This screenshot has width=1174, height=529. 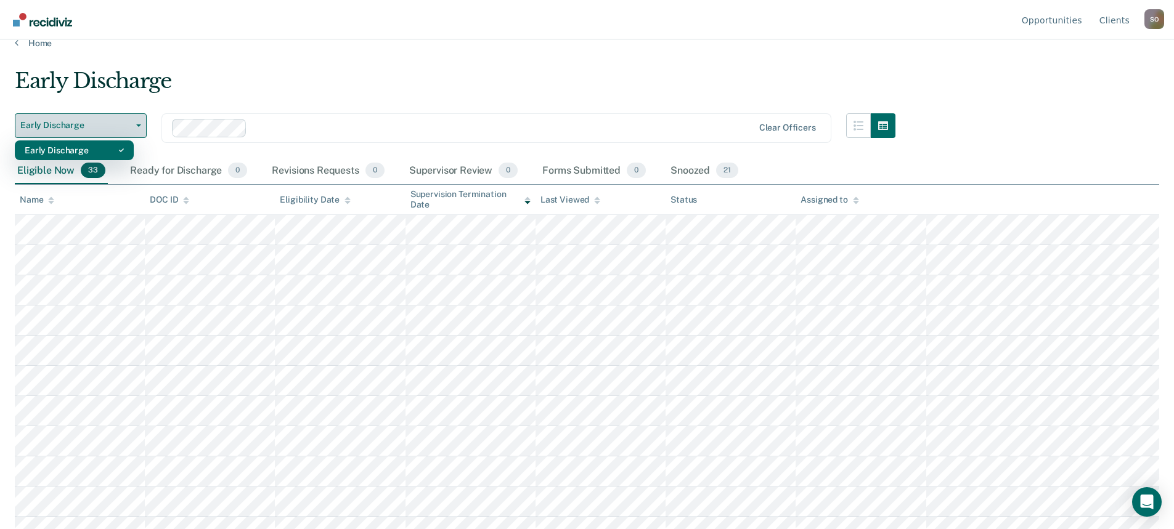 What do you see at coordinates (470, 200) in the screenshot?
I see `div: Supervision Termination Date` at bounding box center [470, 200].